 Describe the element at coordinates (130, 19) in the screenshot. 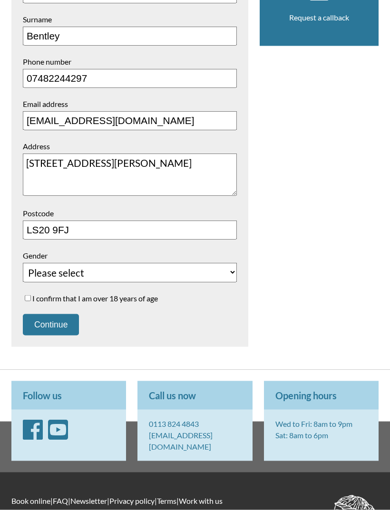

I see `label: Surname` at that location.